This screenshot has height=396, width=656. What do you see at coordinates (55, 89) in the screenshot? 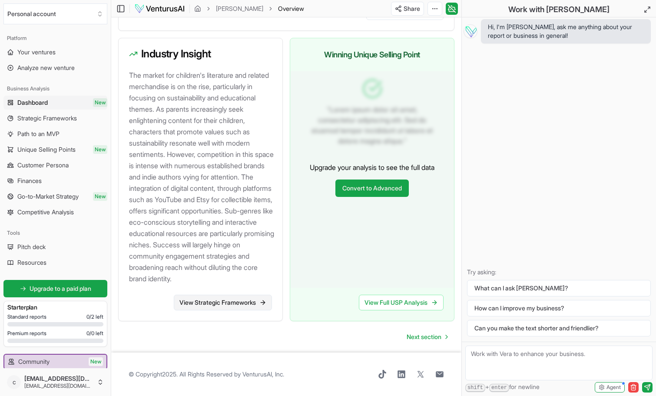
I see `div: Business Analysis` at bounding box center [55, 89].